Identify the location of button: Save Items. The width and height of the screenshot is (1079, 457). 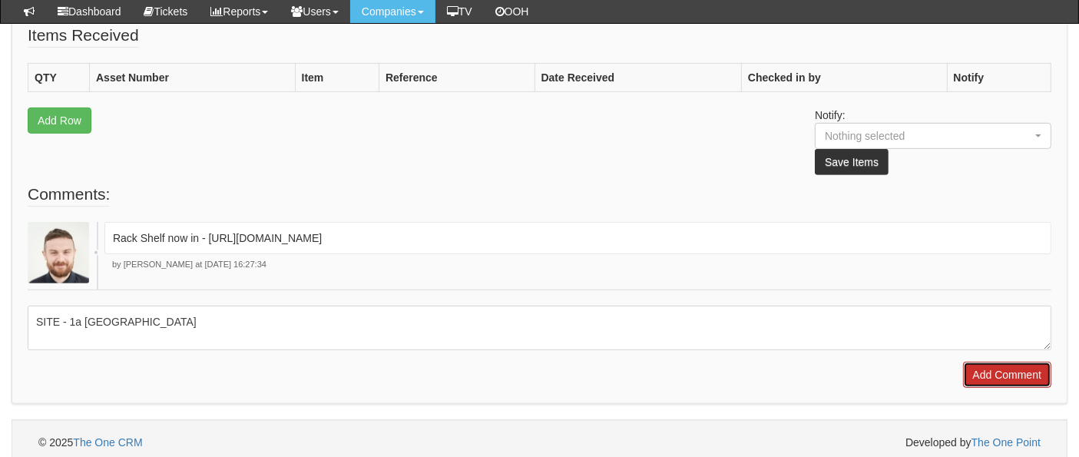
(852, 162).